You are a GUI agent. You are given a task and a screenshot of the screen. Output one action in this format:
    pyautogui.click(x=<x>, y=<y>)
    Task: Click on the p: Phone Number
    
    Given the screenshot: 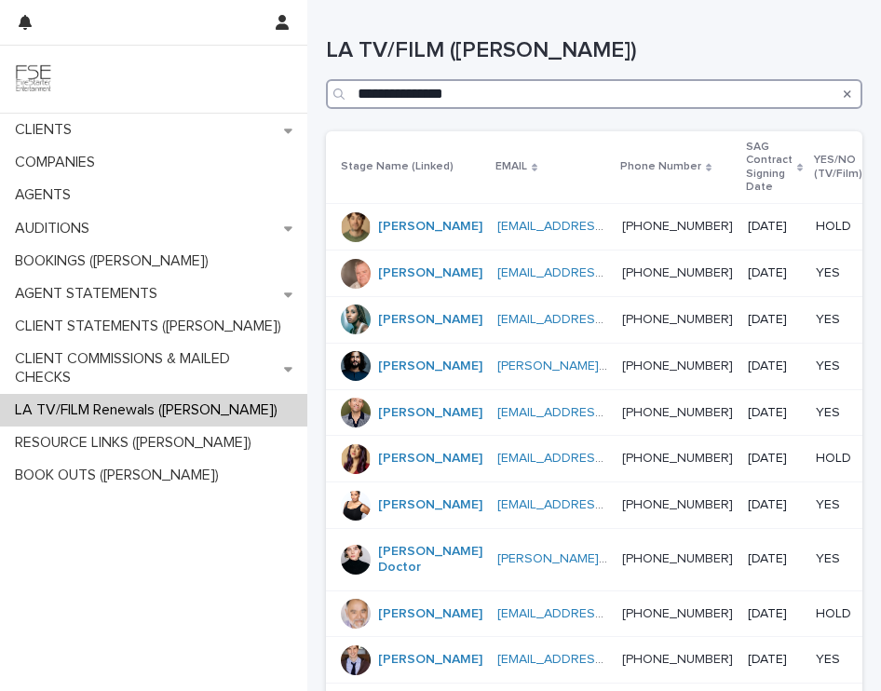 What is the action you would take?
    pyautogui.click(x=660, y=167)
    